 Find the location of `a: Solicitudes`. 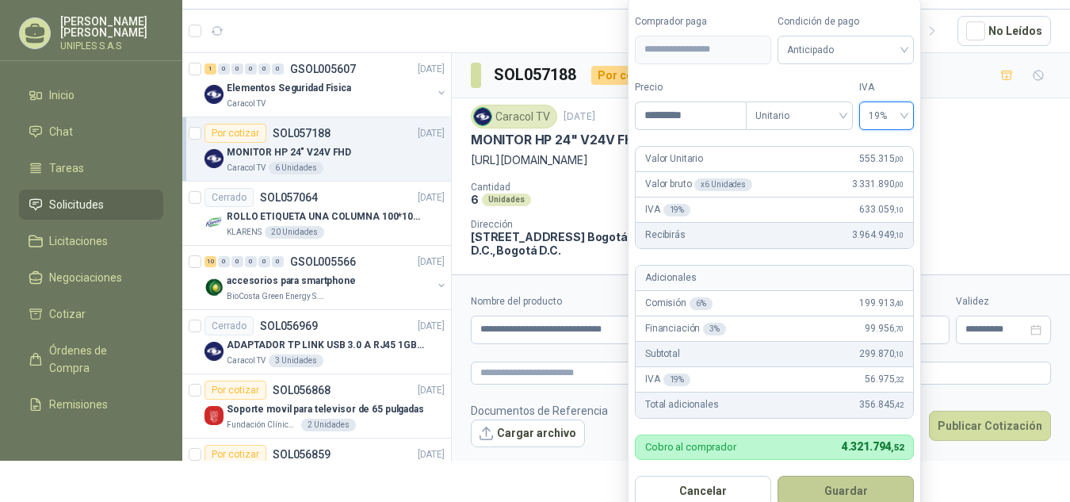

a: Solicitudes is located at coordinates (91, 204).